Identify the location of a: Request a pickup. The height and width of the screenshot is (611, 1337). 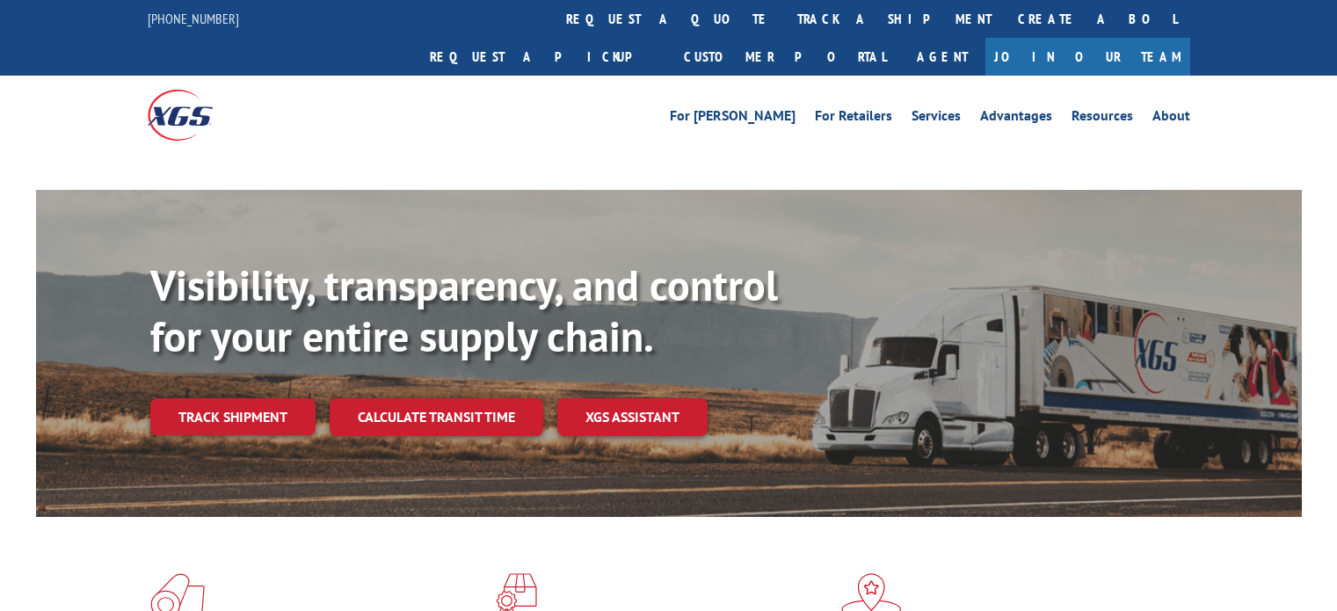
(543, 56).